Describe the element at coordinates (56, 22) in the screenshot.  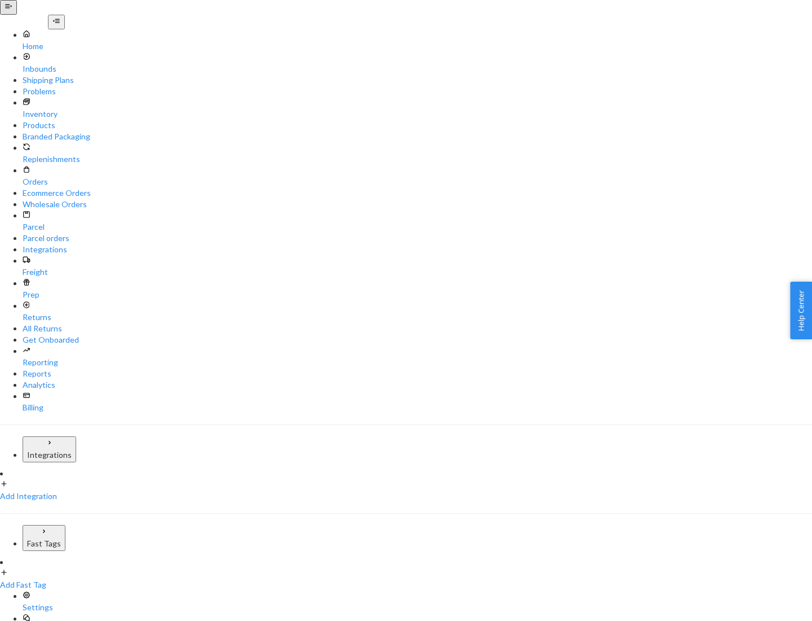
I see `button: Close Navigation` at that location.